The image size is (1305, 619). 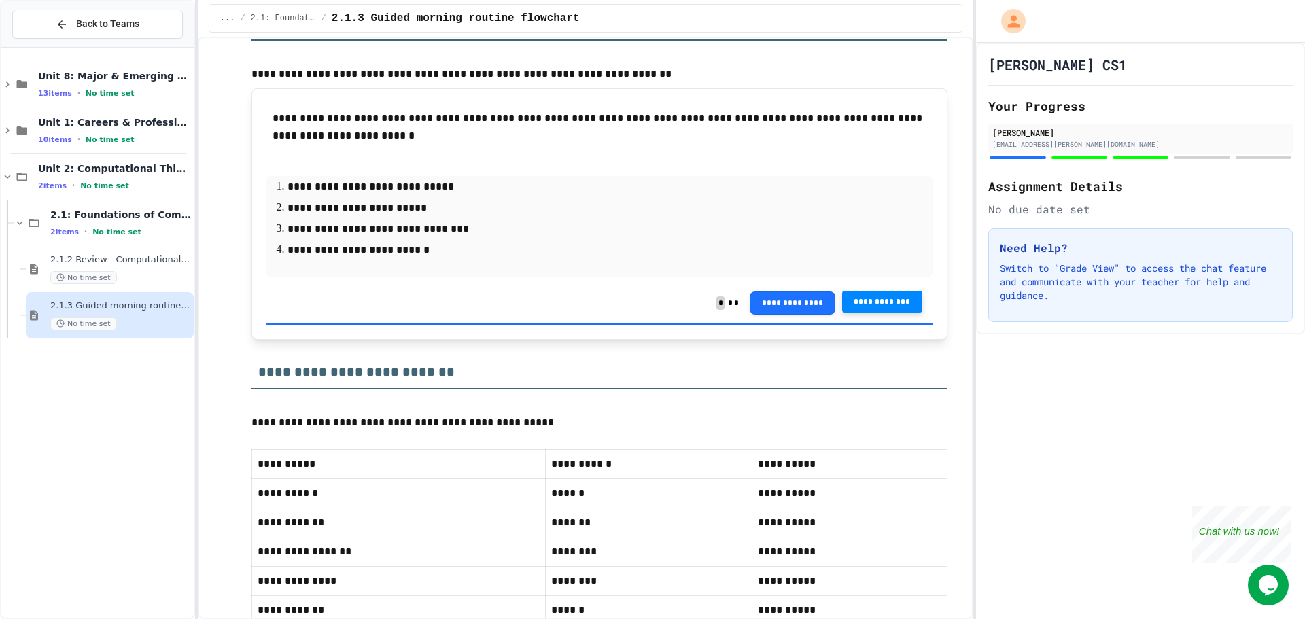 What do you see at coordinates (97, 24) in the screenshot?
I see `button: Back to Teams` at bounding box center [97, 24].